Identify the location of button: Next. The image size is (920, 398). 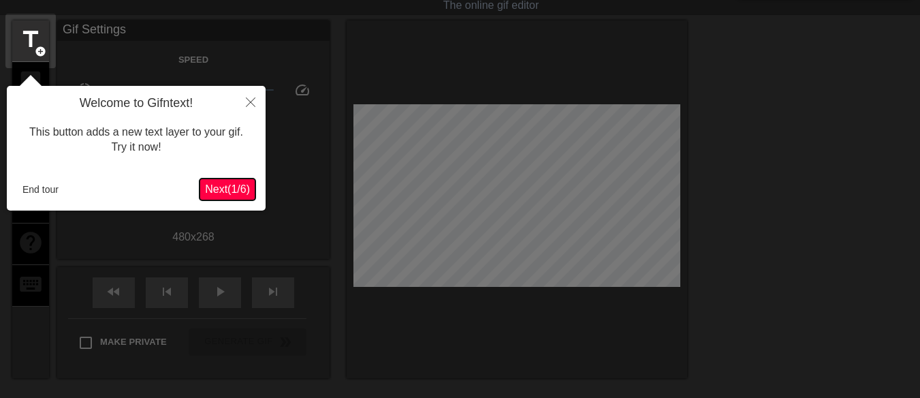
(227, 189).